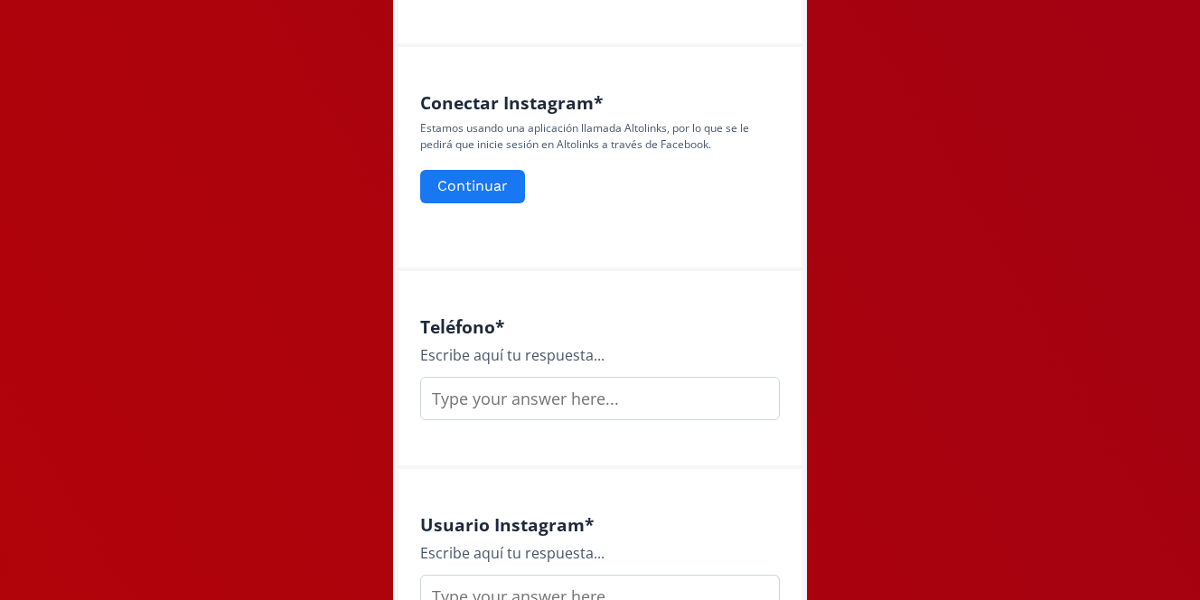 The width and height of the screenshot is (1200, 600). What do you see at coordinates (600, 136) in the screenshot?
I see `p: Estamos usando una aplicación llamada Altolinks, por lo que se le pedirá que inicie sesión en Alt...` at bounding box center [600, 136].